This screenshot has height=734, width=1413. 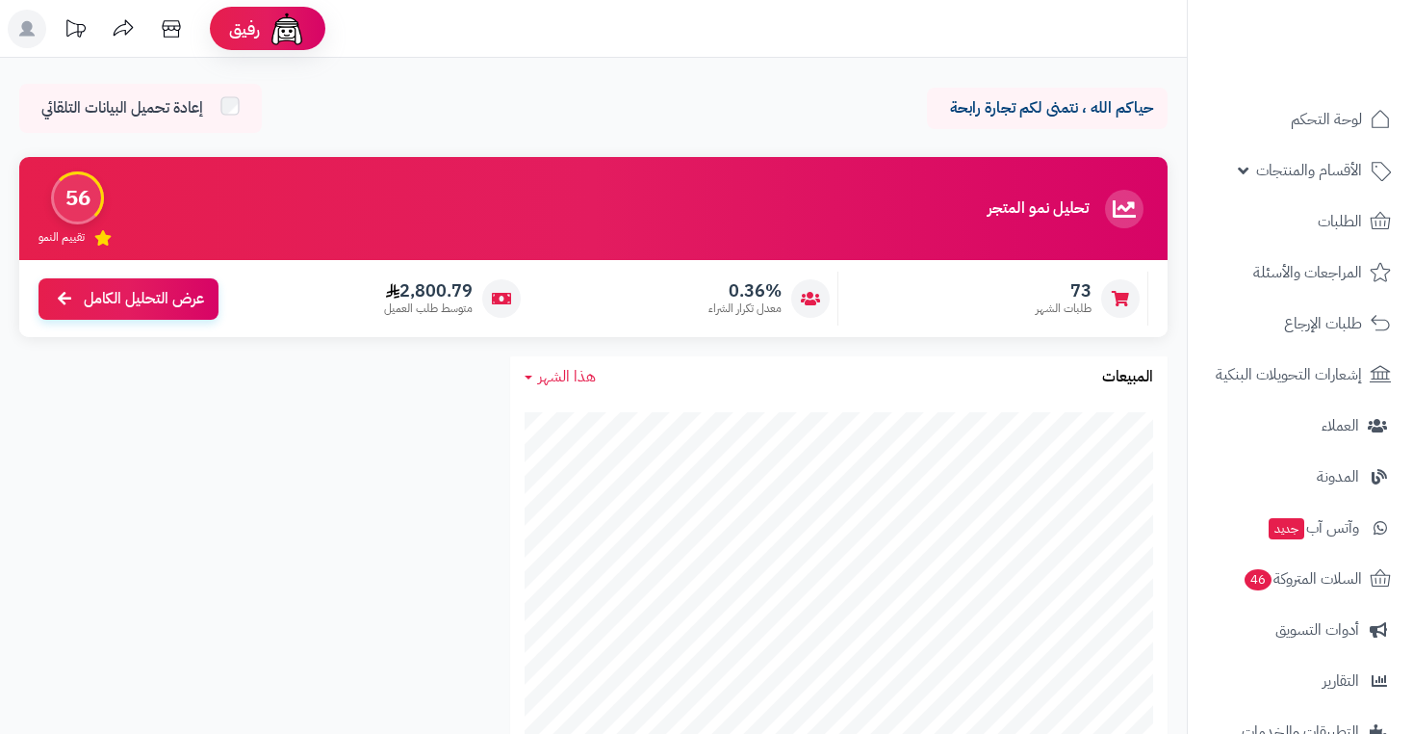 I want to click on a: المدونة, so click(x=1301, y=477).